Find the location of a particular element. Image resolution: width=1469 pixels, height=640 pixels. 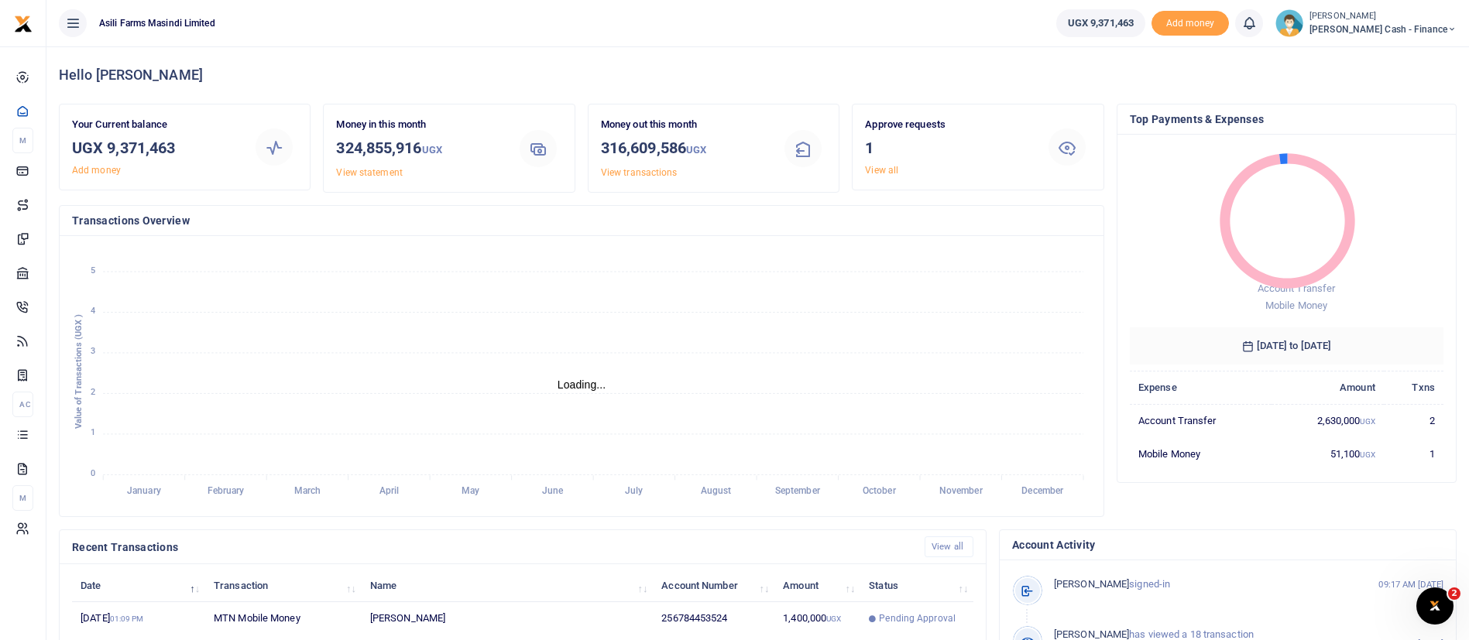

tspan: September is located at coordinates (797, 492).